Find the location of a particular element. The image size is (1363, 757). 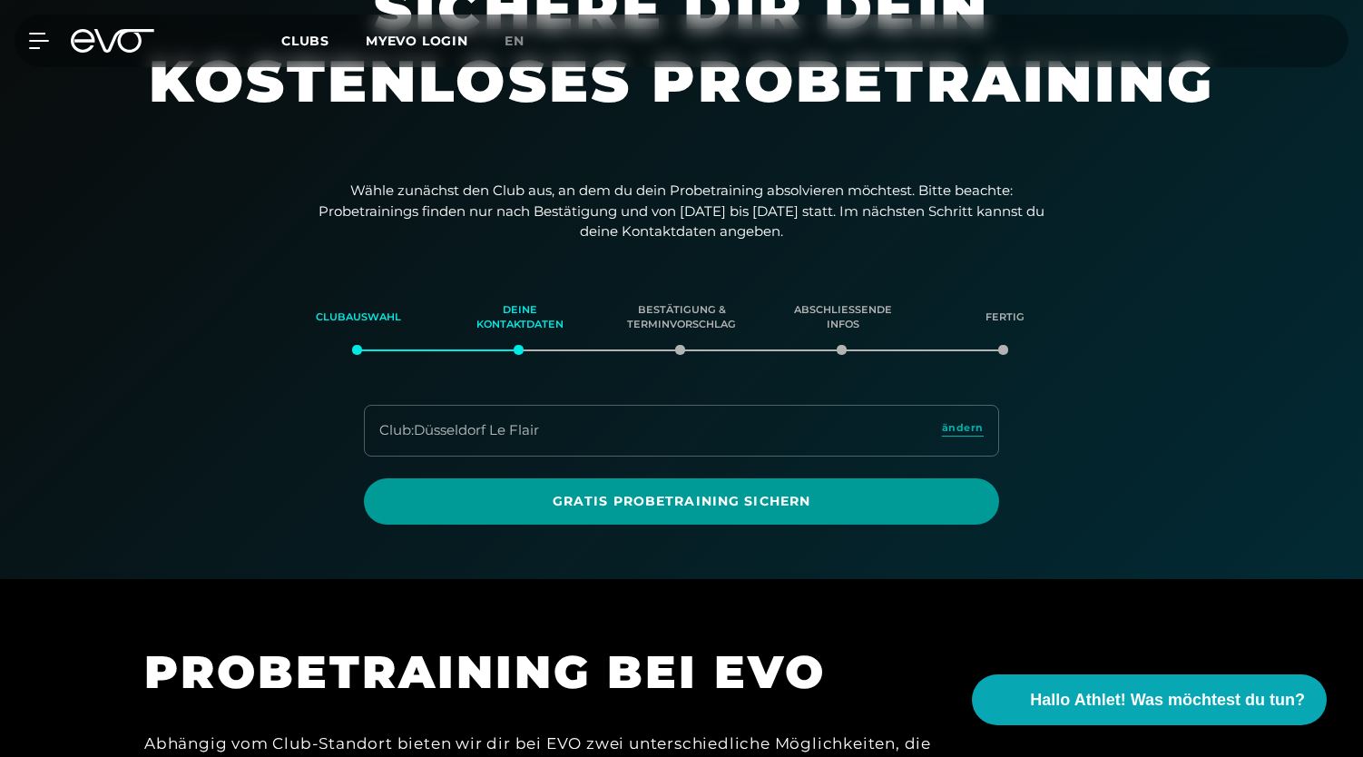

a: ändern is located at coordinates (963, 430).